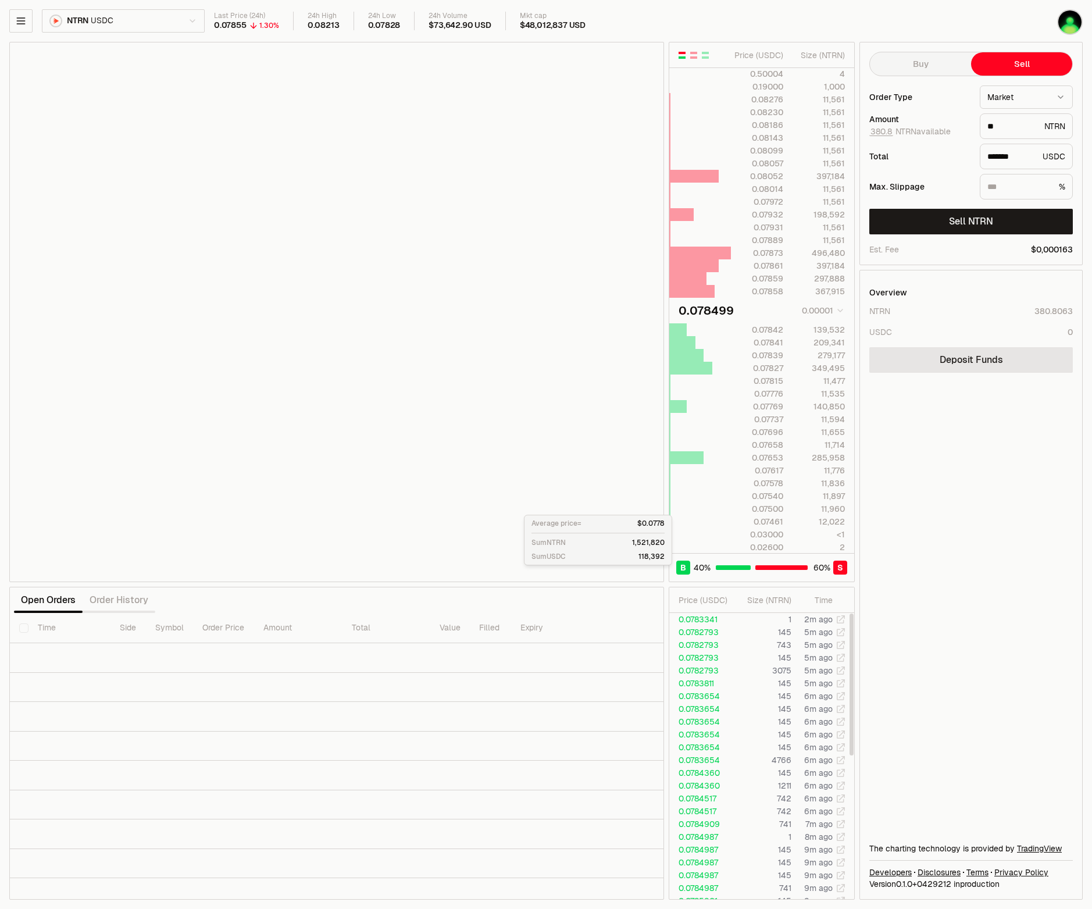  Describe the element at coordinates (551, 628) in the screenshot. I see `th: Expiry` at that location.